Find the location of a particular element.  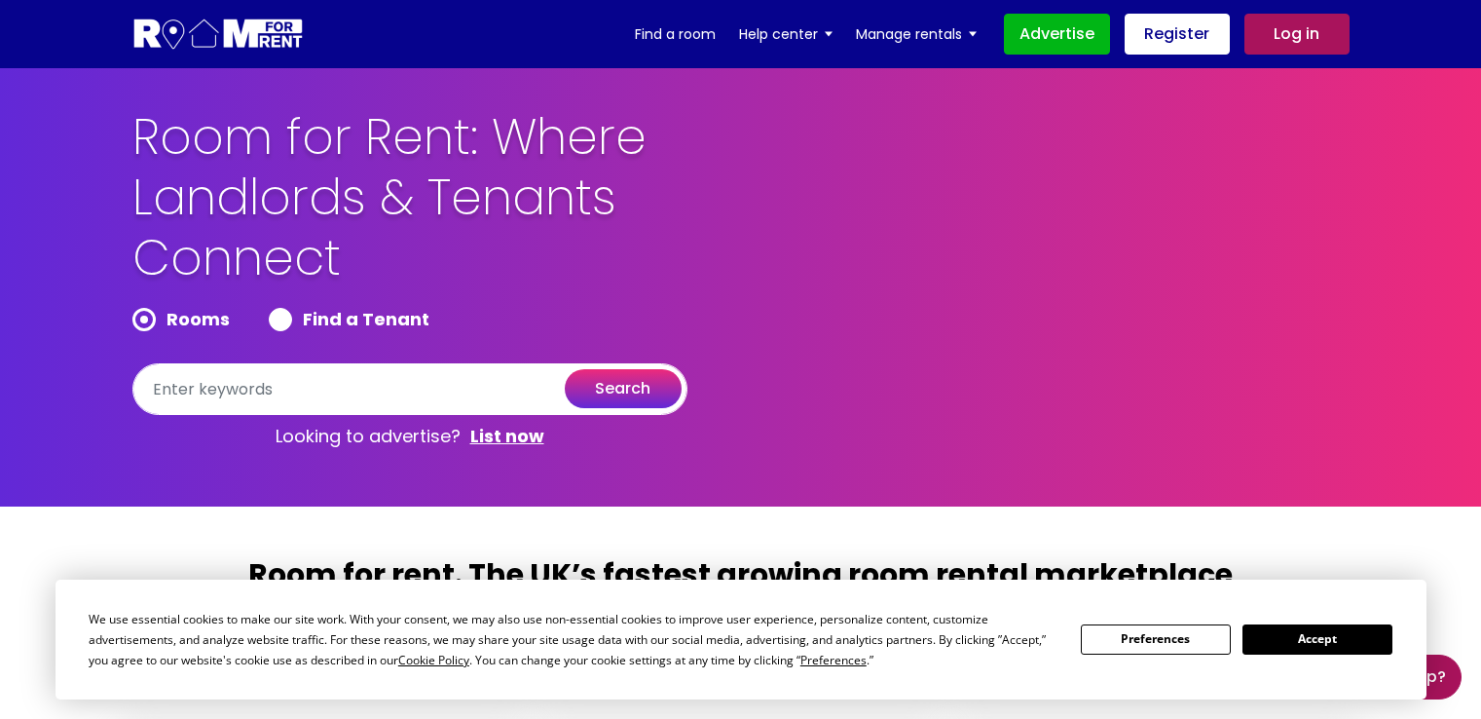

div: Cookie Consent Prompt is located at coordinates (741, 639).